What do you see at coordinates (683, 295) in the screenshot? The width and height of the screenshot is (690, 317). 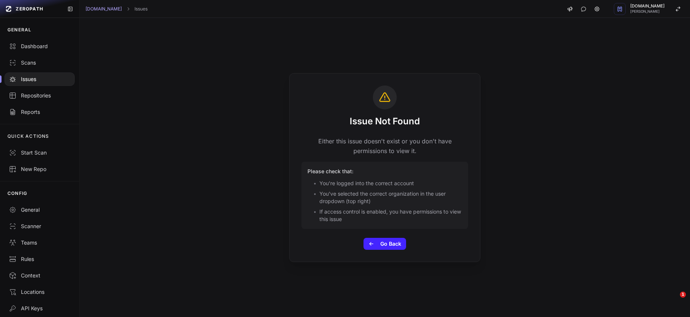 I see `span: 1` at bounding box center [683, 295].